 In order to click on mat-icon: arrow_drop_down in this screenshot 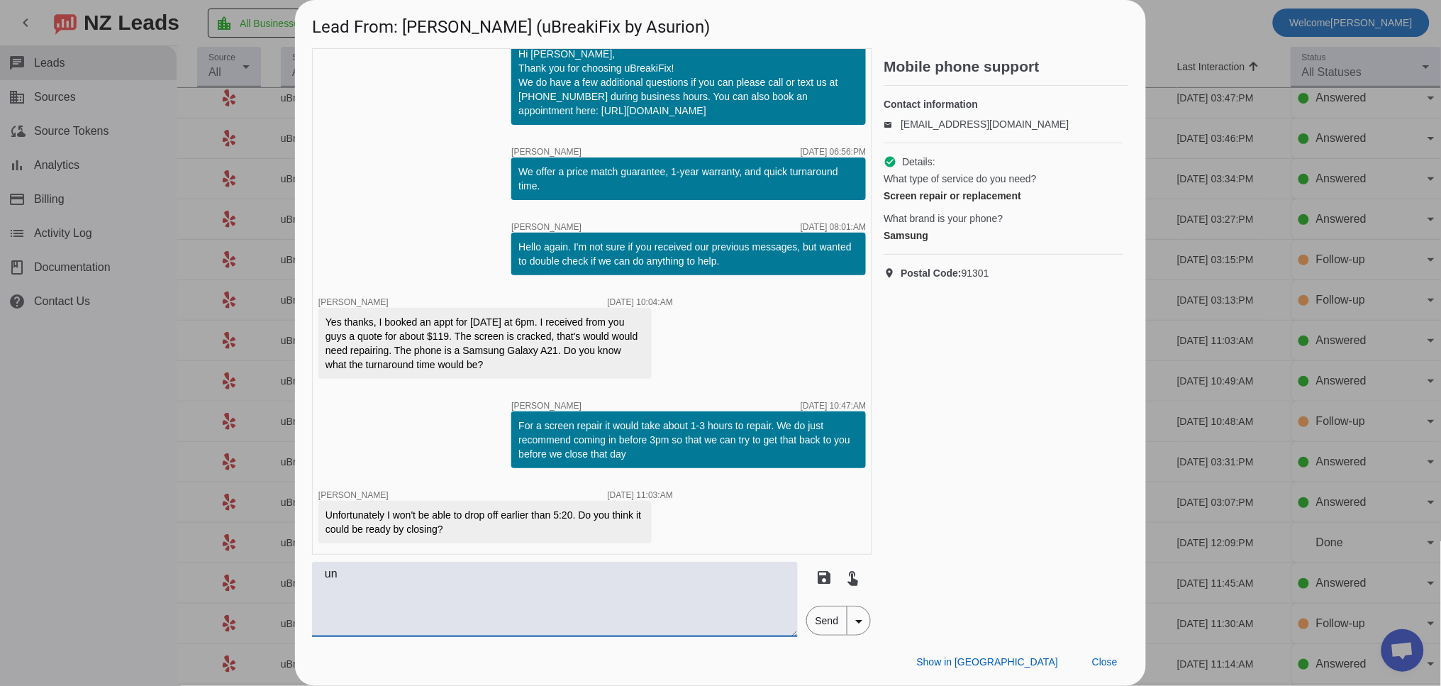, I will do `click(859, 621)`.